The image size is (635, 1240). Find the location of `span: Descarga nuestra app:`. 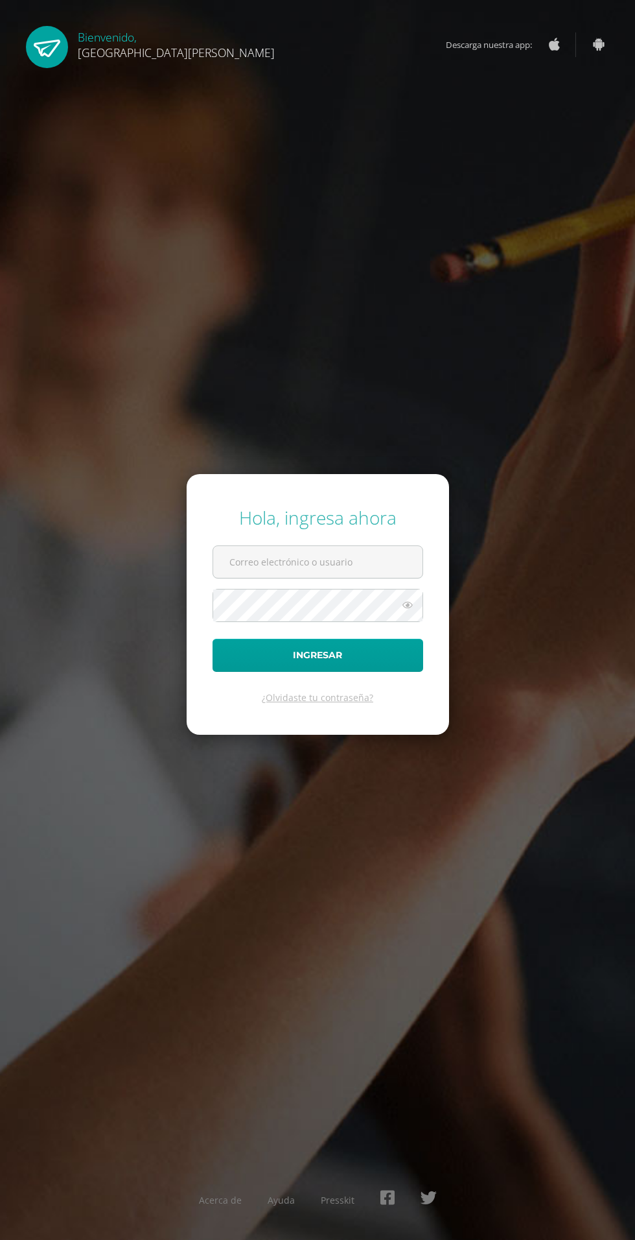

span: Descarga nuestra app: is located at coordinates (495, 45).